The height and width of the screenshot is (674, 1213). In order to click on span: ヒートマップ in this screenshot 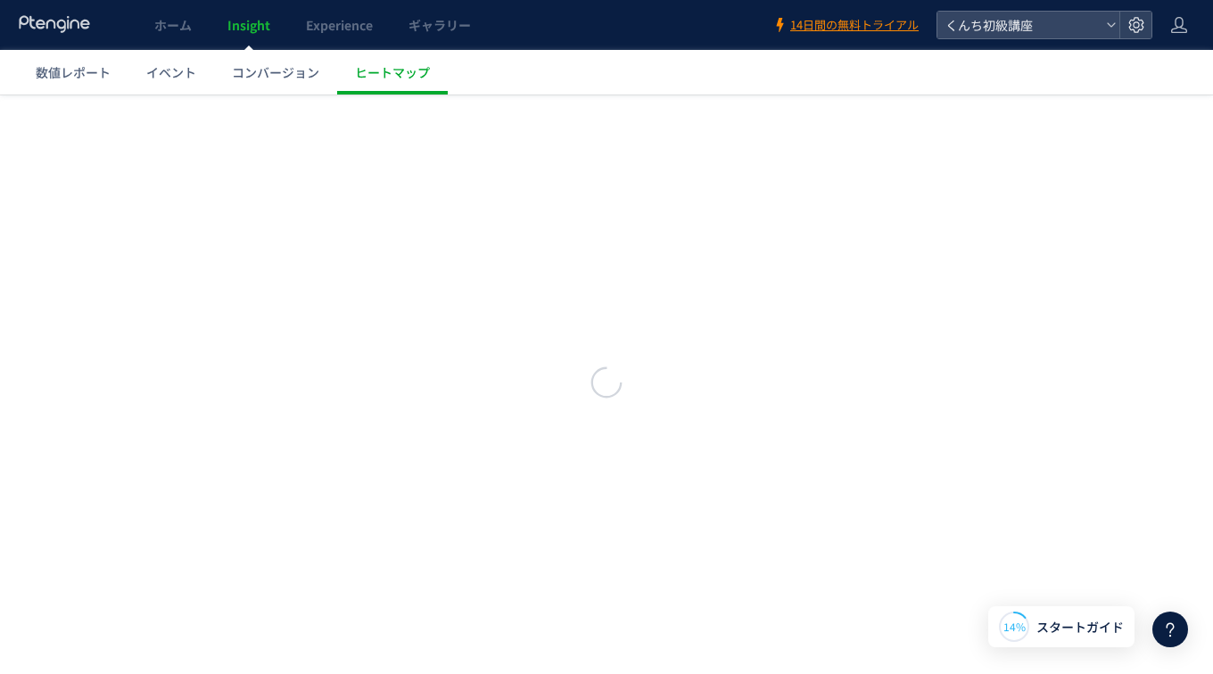, I will do `click(392, 72)`.